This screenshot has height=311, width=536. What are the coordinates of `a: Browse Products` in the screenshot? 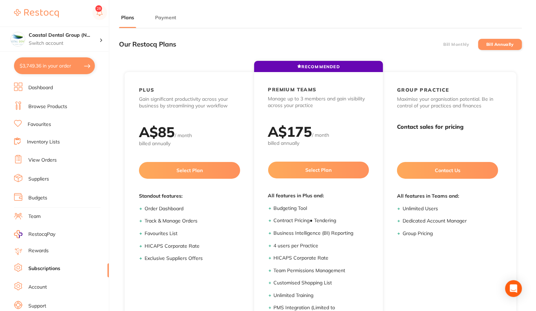 It's located at (48, 107).